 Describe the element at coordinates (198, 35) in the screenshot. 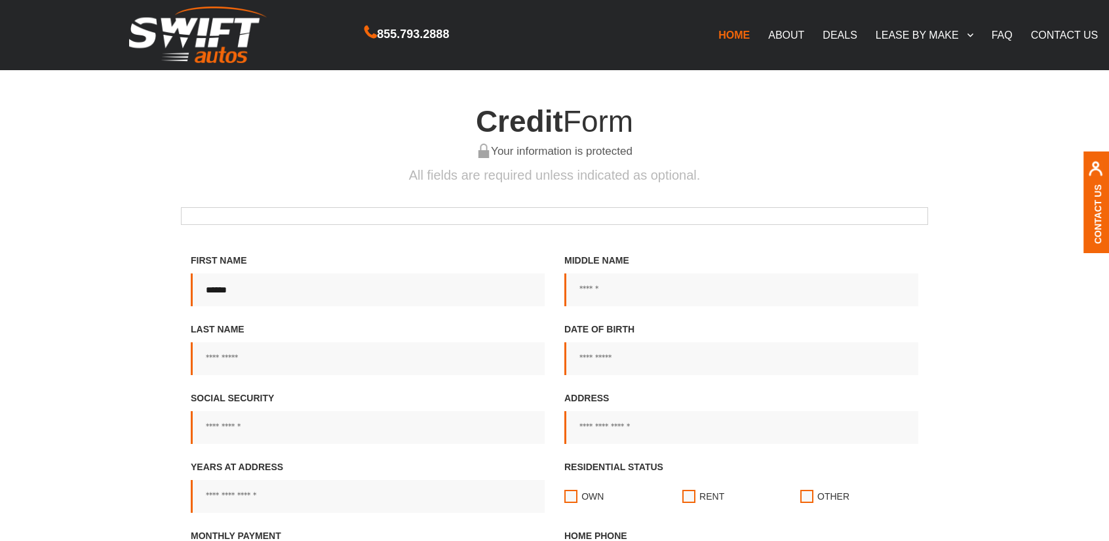

I see `img: Swift Autos` at that location.